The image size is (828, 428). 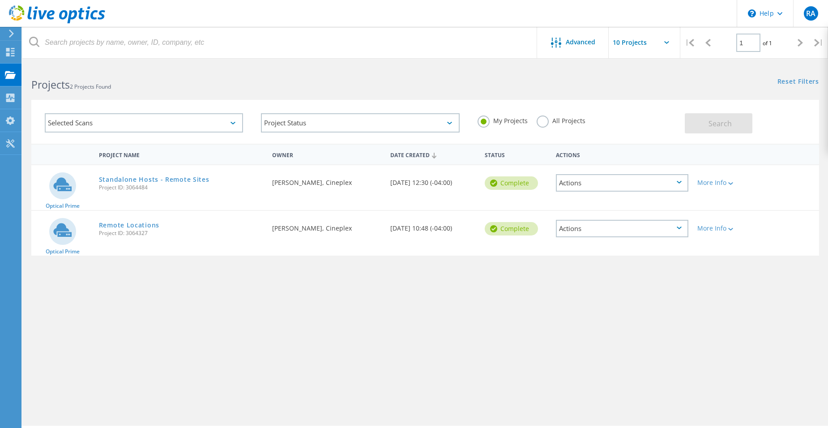 I want to click on label: My Projects, so click(x=503, y=120).